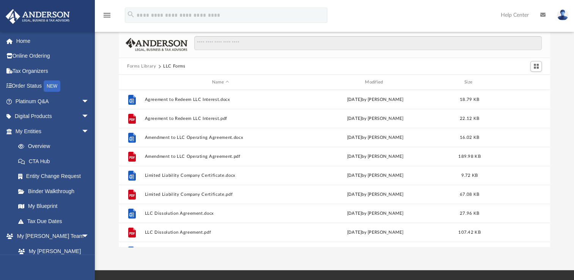 This screenshot has width=574, height=280. I want to click on button: Amendment to LLC Operating Agreement.docx, so click(220, 137).